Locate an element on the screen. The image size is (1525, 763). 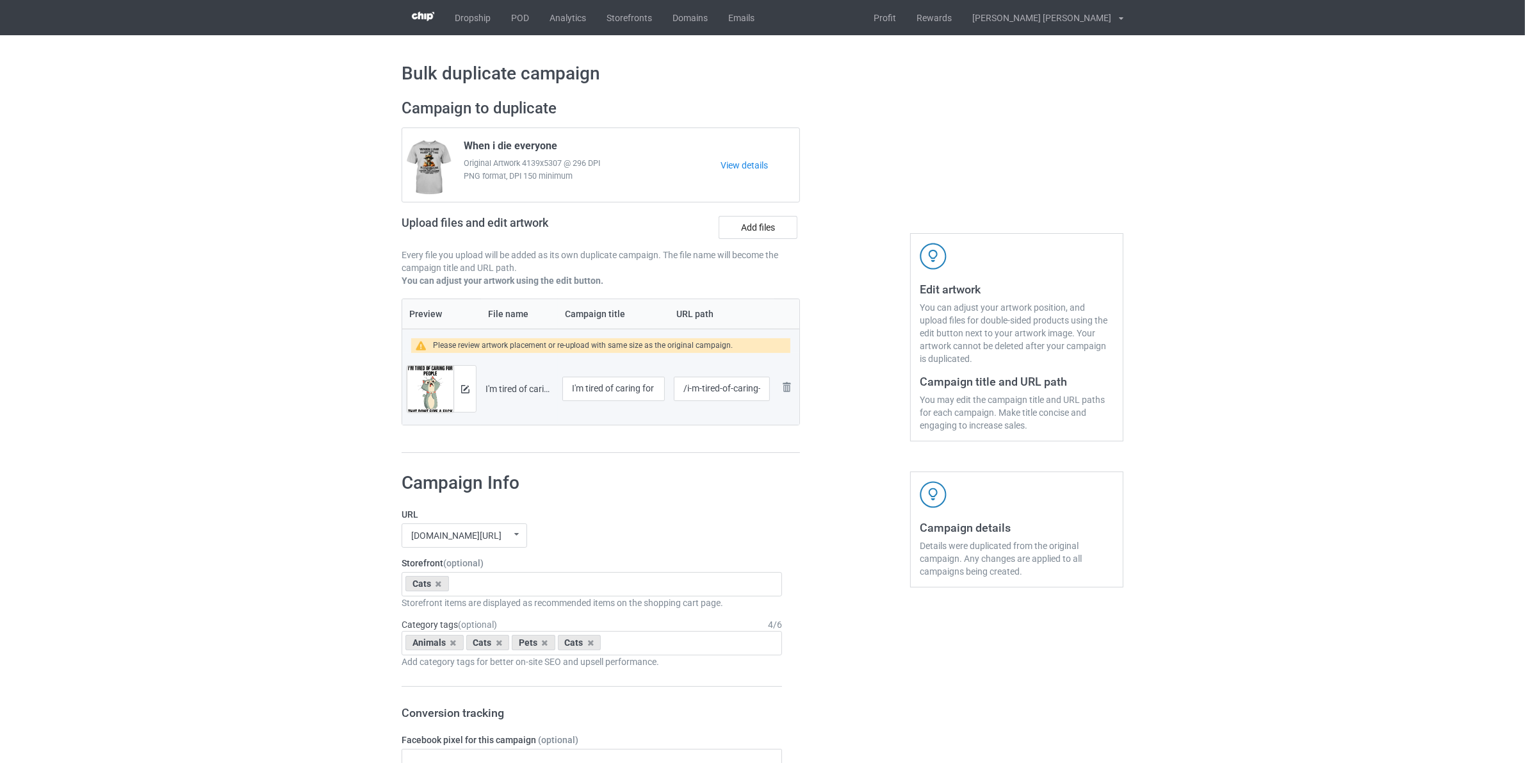
div: You may edit the campaign title and URL paths for each campaign. Make title concise and engaging ... is located at coordinates (1016, 412).